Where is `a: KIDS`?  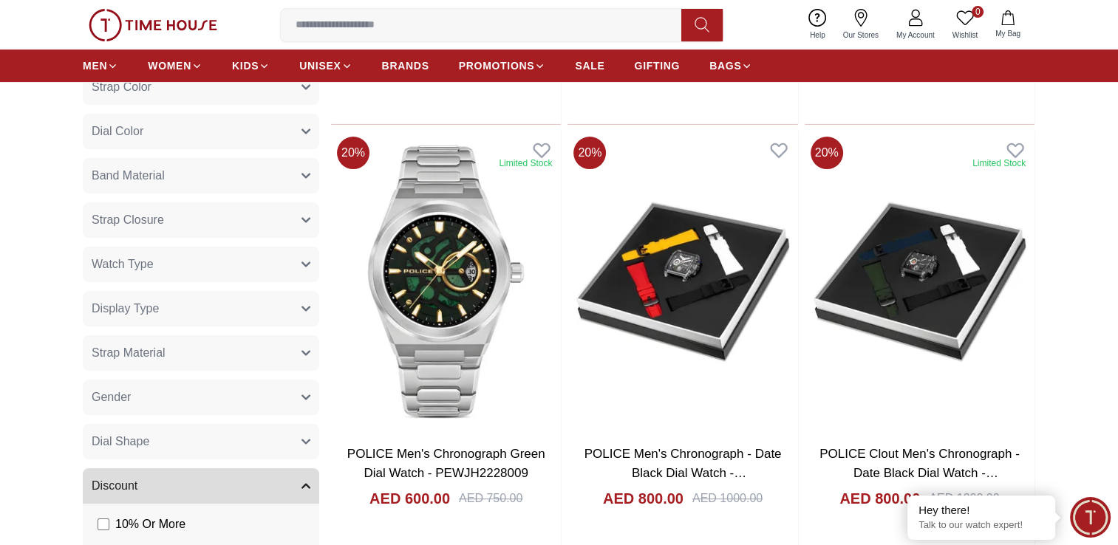 a: KIDS is located at coordinates (250, 66).